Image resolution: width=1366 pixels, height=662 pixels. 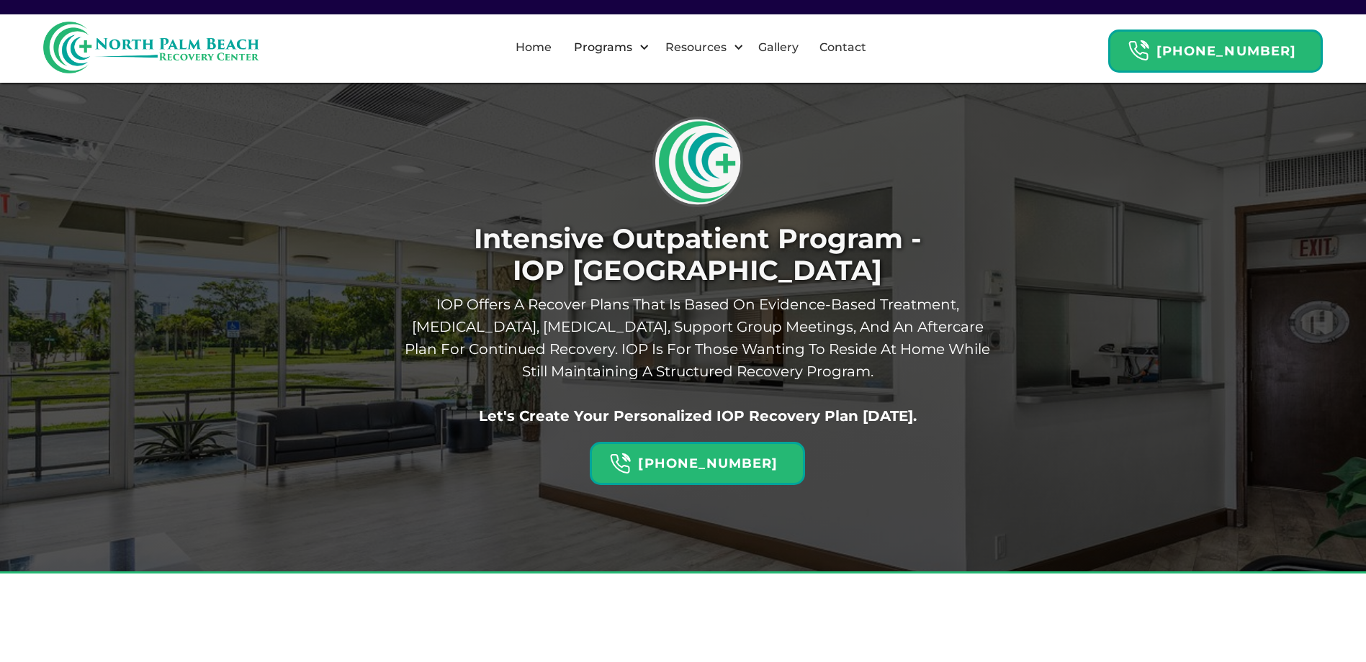 What do you see at coordinates (534, 48) in the screenshot?
I see `a: Home` at bounding box center [534, 48].